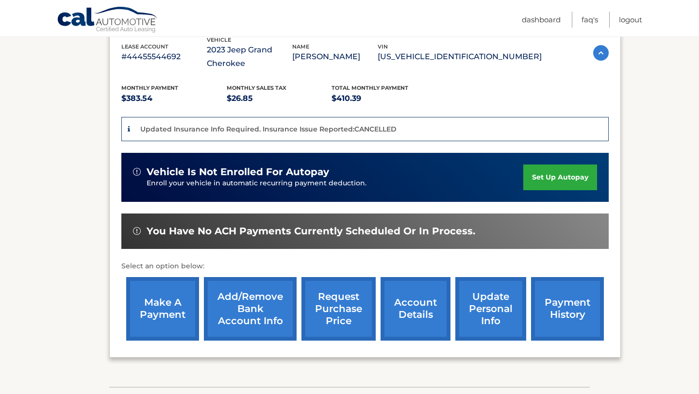 The image size is (699, 394). I want to click on span: Monthly Payment, so click(150, 88).